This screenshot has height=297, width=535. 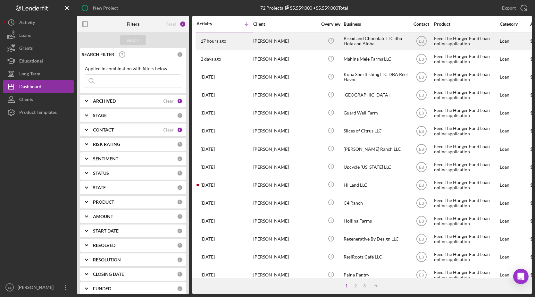 What do you see at coordinates (376, 220) in the screenshot?
I see `div: Hoilina Farms` at bounding box center [376, 220].